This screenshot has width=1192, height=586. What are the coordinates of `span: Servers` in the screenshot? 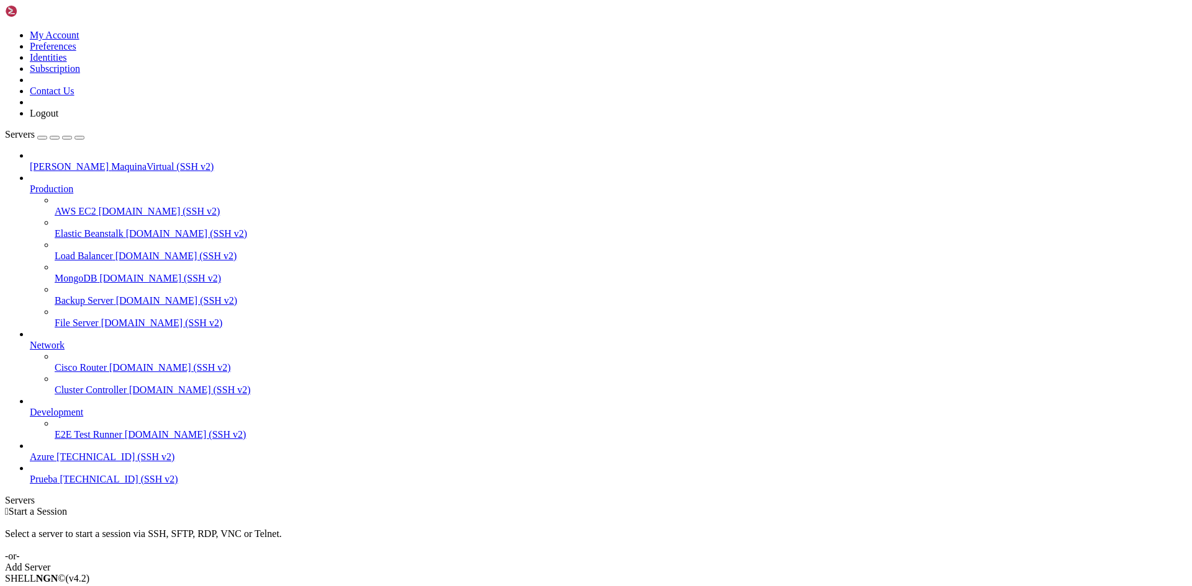 It's located at (20, 134).